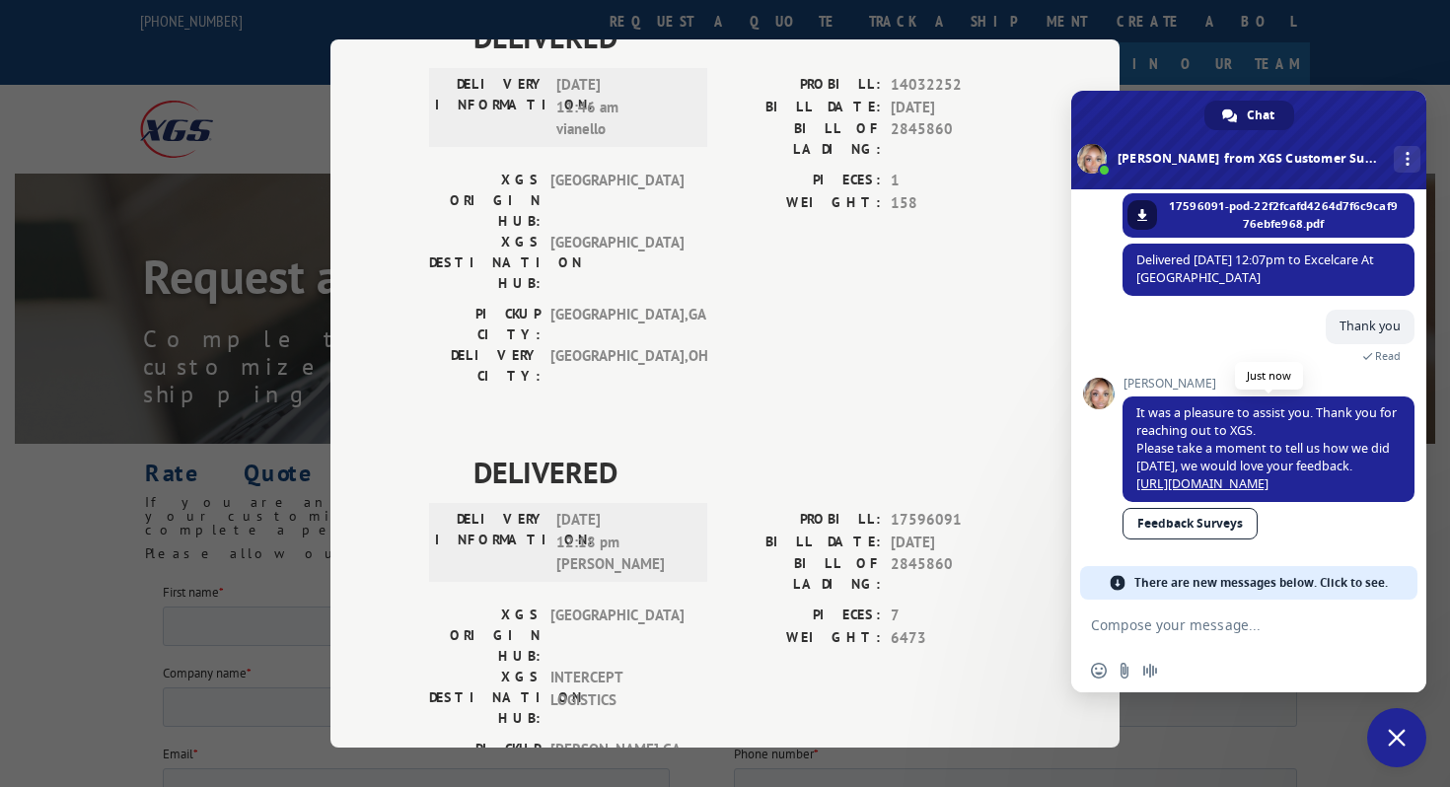  What do you see at coordinates (1249, 115) in the screenshot?
I see `div: Chat` at bounding box center [1249, 115].